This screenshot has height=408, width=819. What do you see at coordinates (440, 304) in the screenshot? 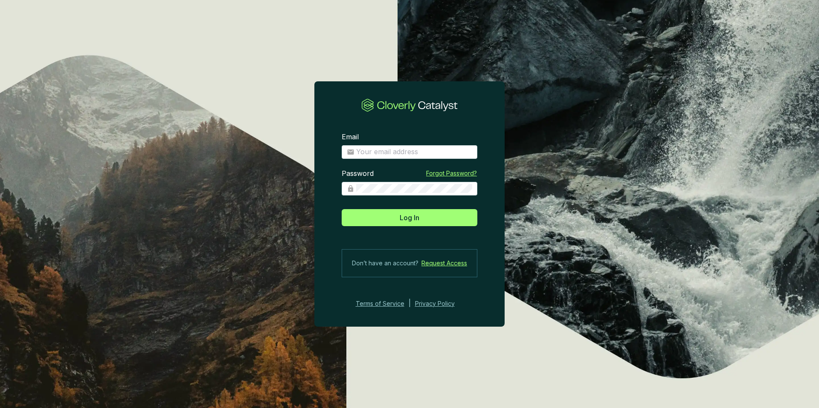
I see `a: Privacy Policy` at bounding box center [440, 304].